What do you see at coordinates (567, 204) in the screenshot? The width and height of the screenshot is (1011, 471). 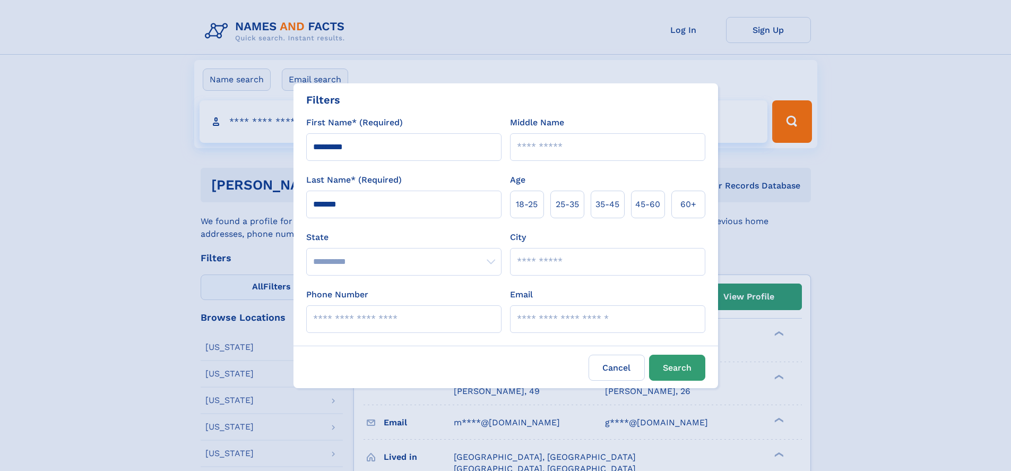 I see `span: 25‑35` at bounding box center [567, 204].